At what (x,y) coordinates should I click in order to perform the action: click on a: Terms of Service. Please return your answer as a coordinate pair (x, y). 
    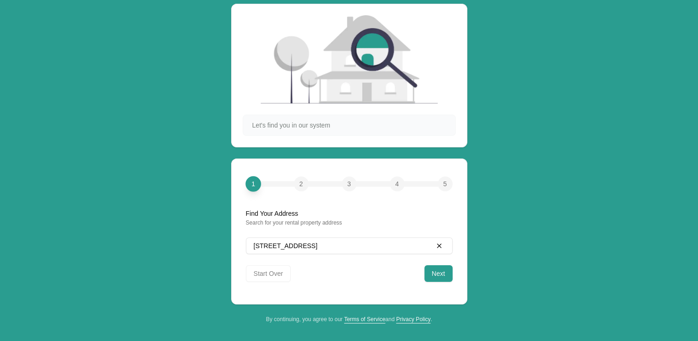
    Looking at the image, I should click on (365, 319).